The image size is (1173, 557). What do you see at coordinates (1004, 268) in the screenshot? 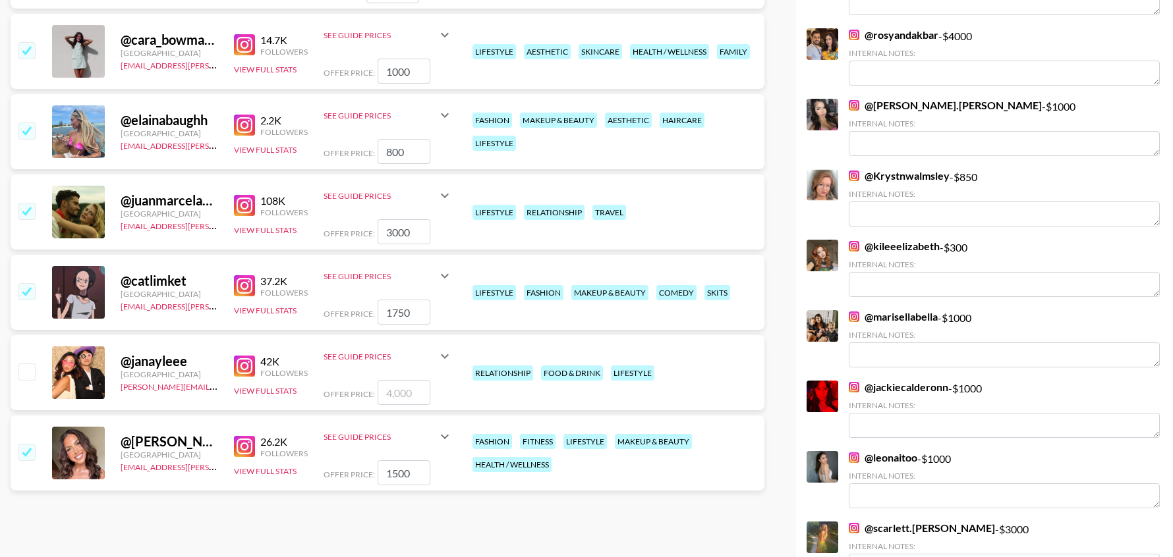
I see `div: - $ 300` at bounding box center [1004, 268].